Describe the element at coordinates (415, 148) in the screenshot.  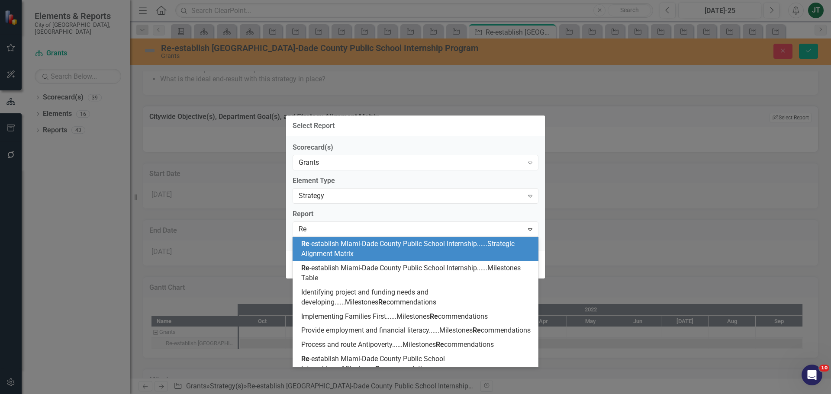
I see `label: Scorecard(s)` at that location.